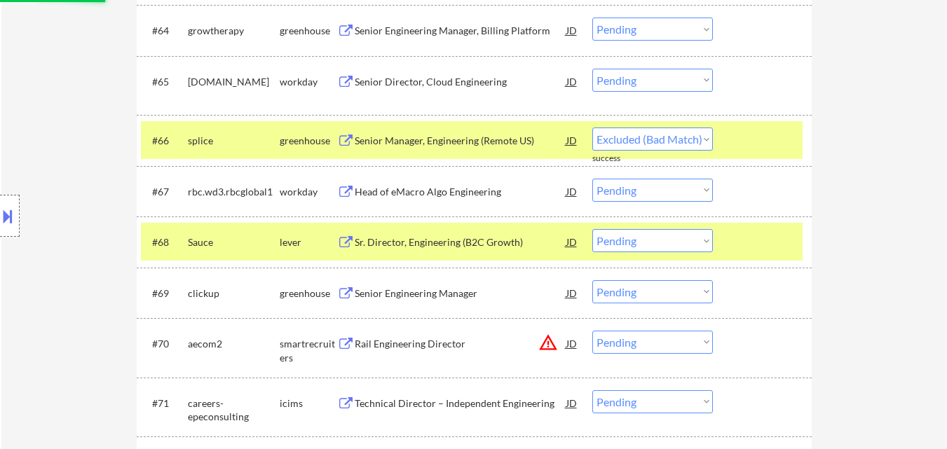 Image resolution: width=947 pixels, height=449 pixels. What do you see at coordinates (461, 294) in the screenshot?
I see `div: Senior Engineering Manager` at bounding box center [461, 294].